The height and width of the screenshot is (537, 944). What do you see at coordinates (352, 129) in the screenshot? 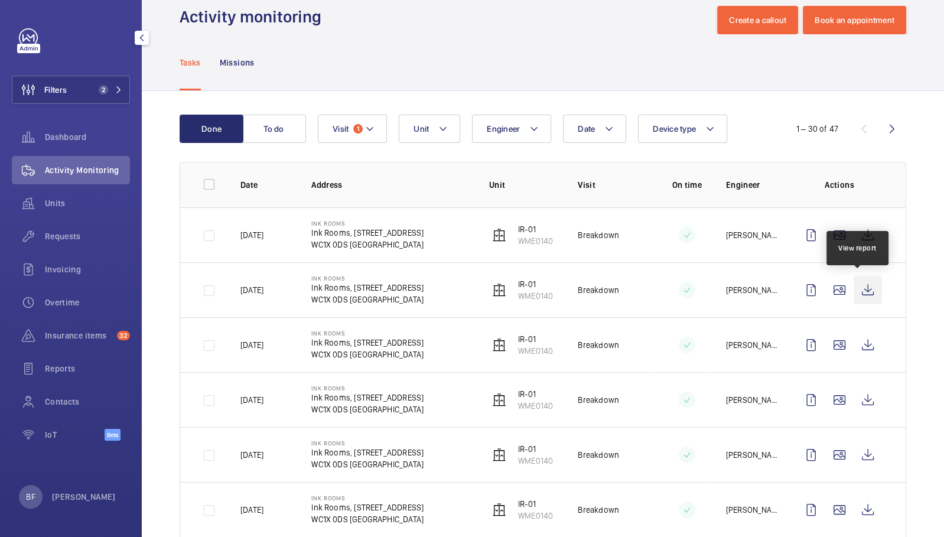
I see `button: Visit1` at bounding box center [352, 129].